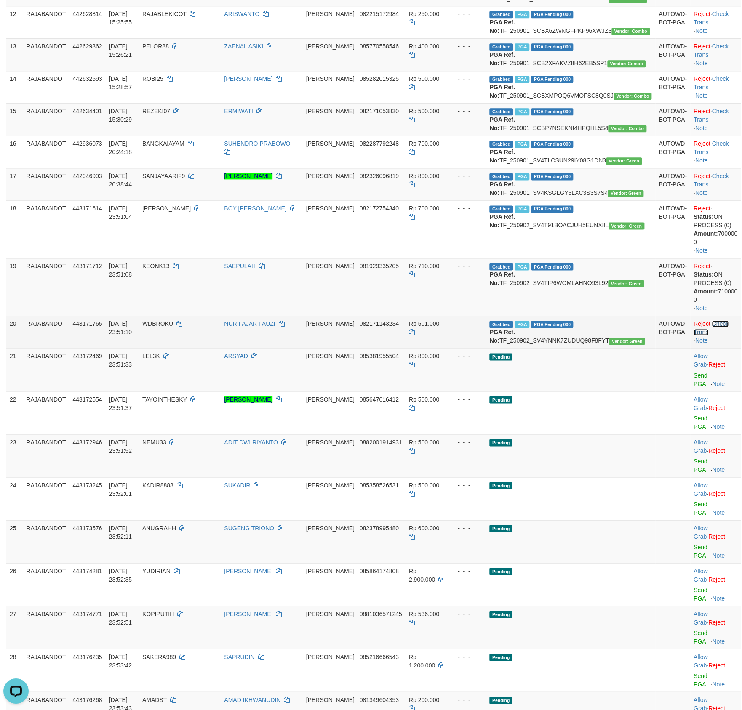  What do you see at coordinates (163, 144) in the screenshot?
I see `span: BANGKAIAYAM` at bounding box center [163, 144].